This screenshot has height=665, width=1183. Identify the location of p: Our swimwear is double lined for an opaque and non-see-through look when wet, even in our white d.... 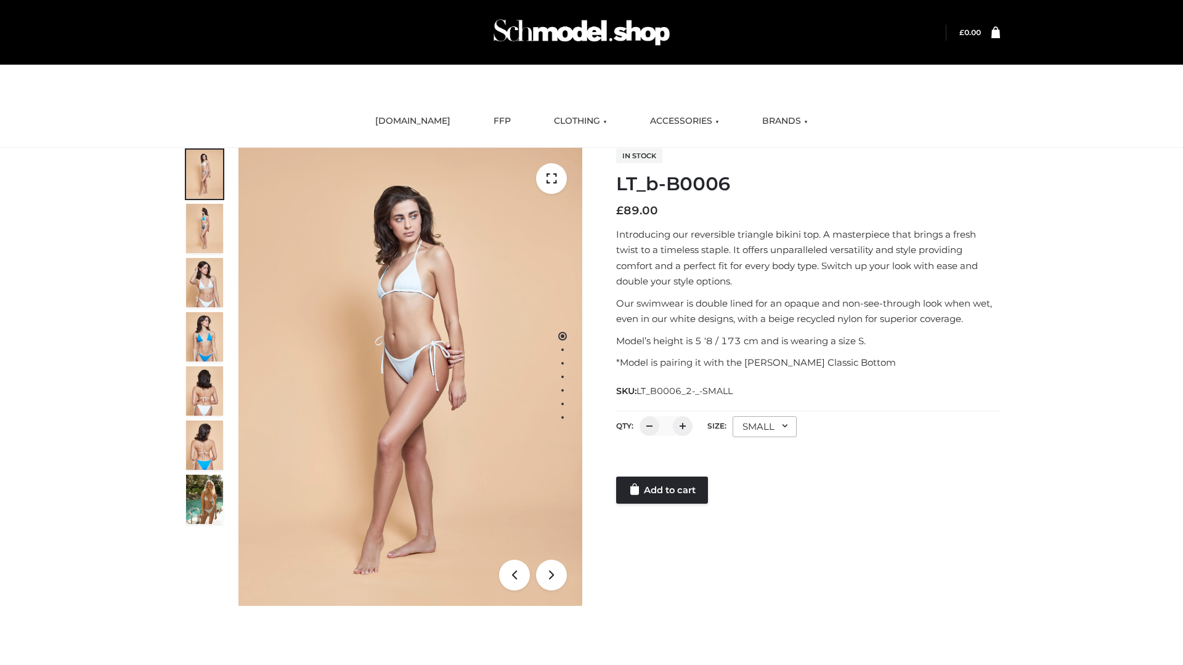
(807, 311).